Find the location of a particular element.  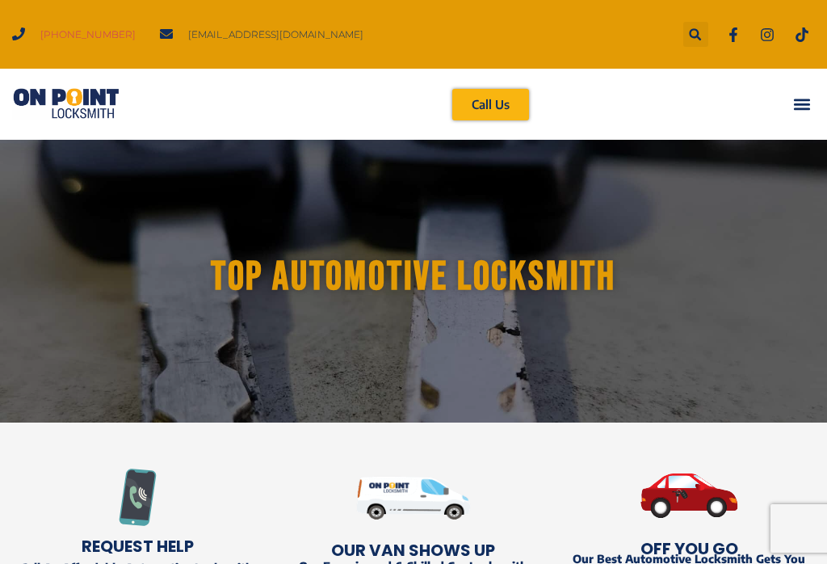

span: Call Us is located at coordinates (490, 104).